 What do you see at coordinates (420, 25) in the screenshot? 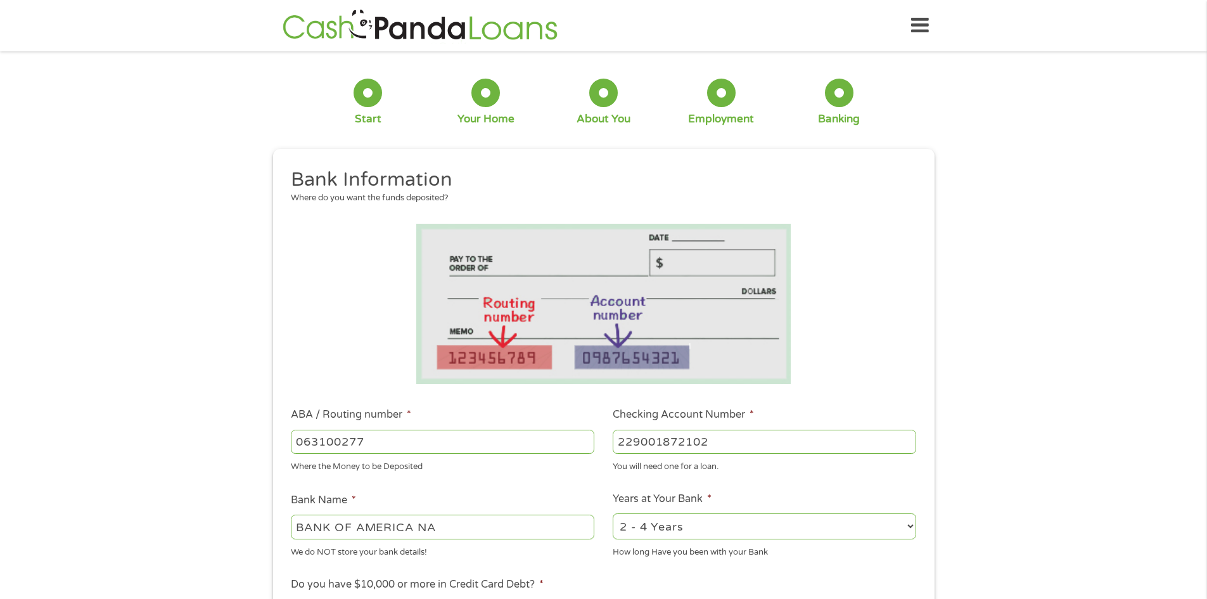
I see `img: GetLoanNow Logo` at bounding box center [420, 25].